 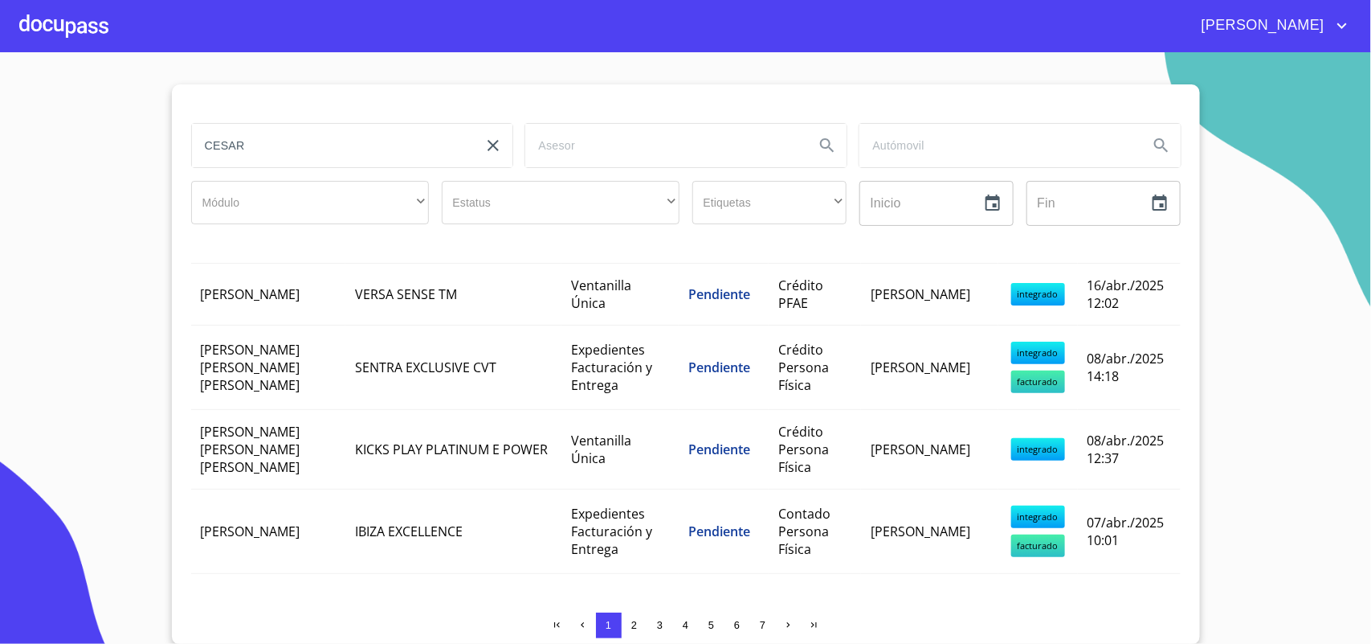 What do you see at coordinates (685, 624) in the screenshot?
I see `span: 4` at bounding box center [685, 624].